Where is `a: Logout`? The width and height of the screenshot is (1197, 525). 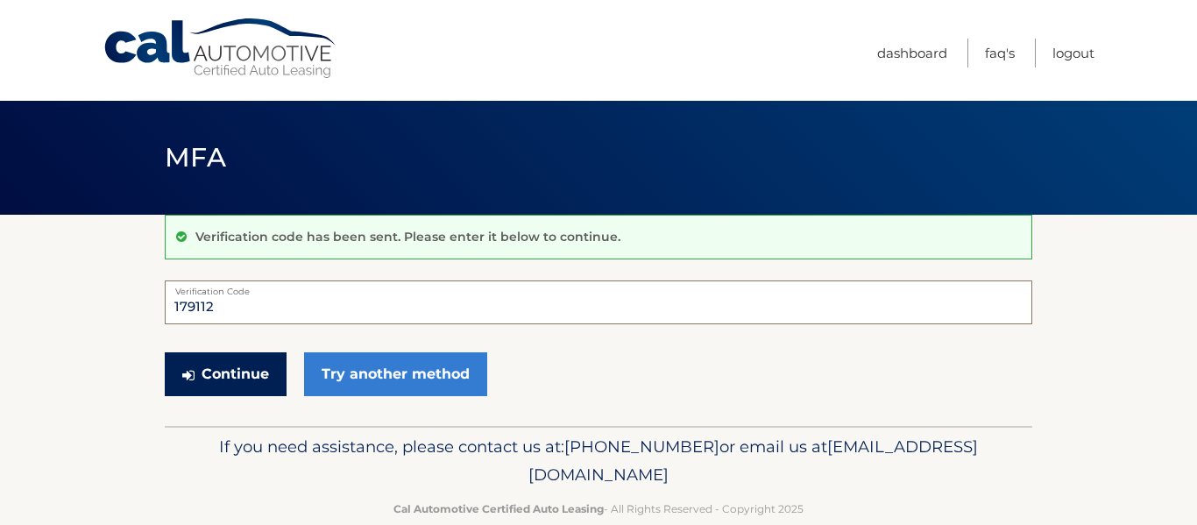
a: Logout is located at coordinates (1073, 53).